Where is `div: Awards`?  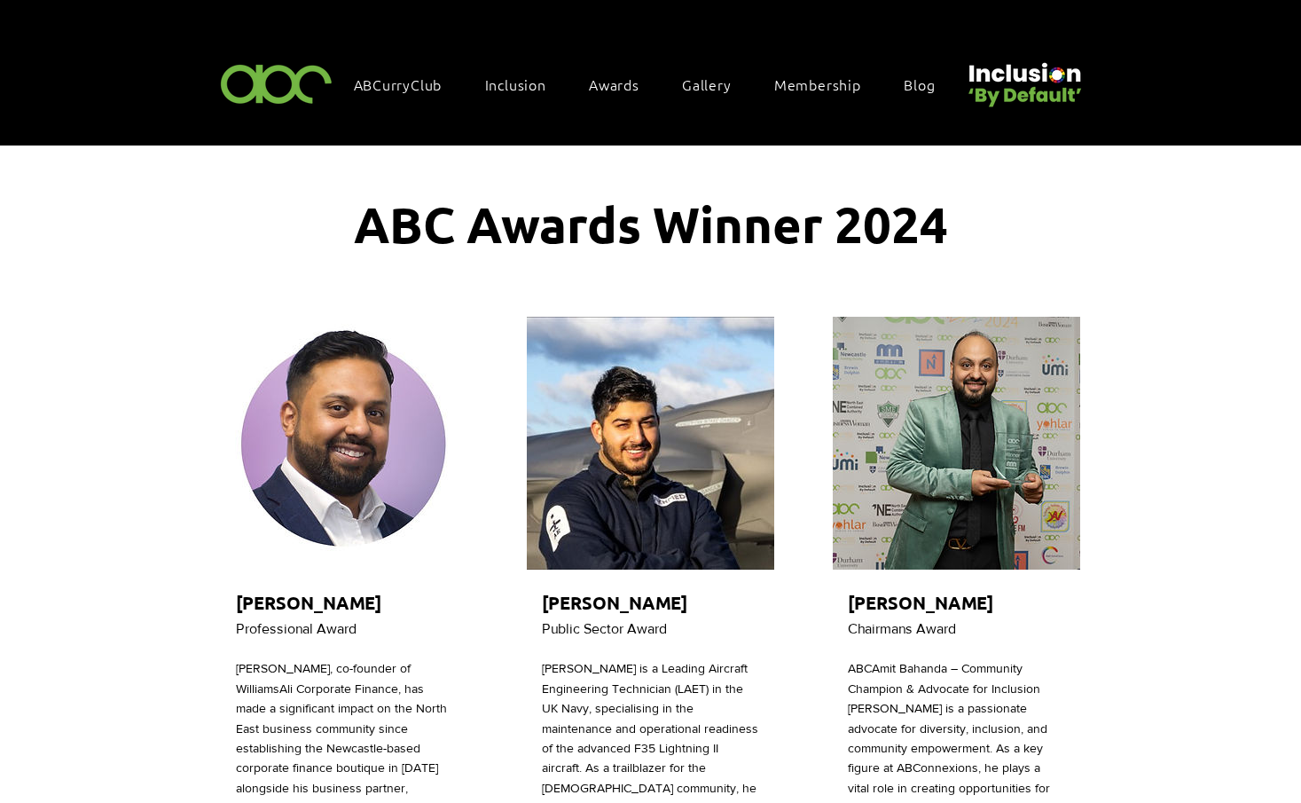 div: Awards is located at coordinates (623, 84).